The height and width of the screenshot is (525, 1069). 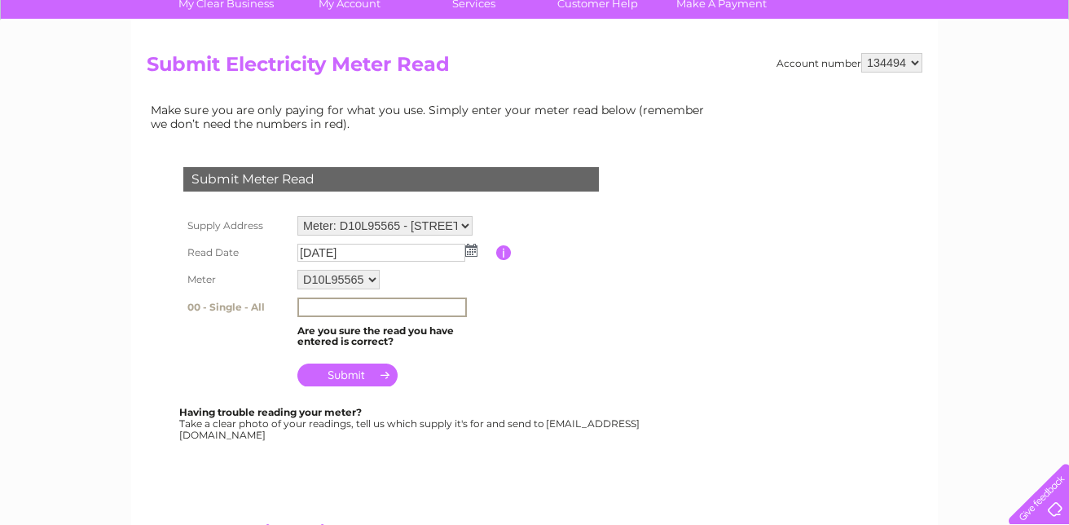 I want to click on td: Make sure you are only paying for what you use. Simply enter your meter read below (remember we d..., so click(x=432, y=117).